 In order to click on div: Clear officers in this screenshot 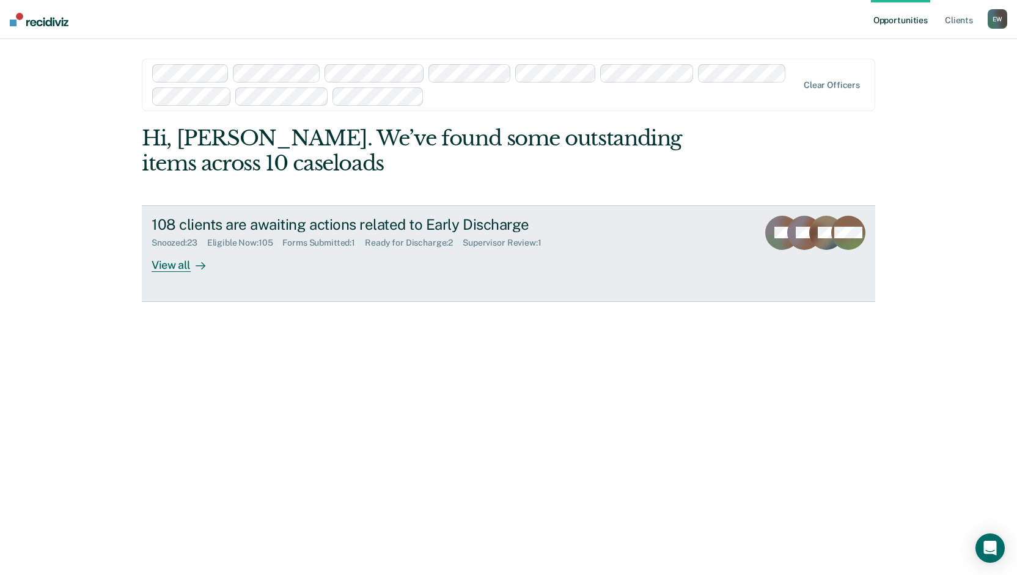, I will do `click(832, 85)`.